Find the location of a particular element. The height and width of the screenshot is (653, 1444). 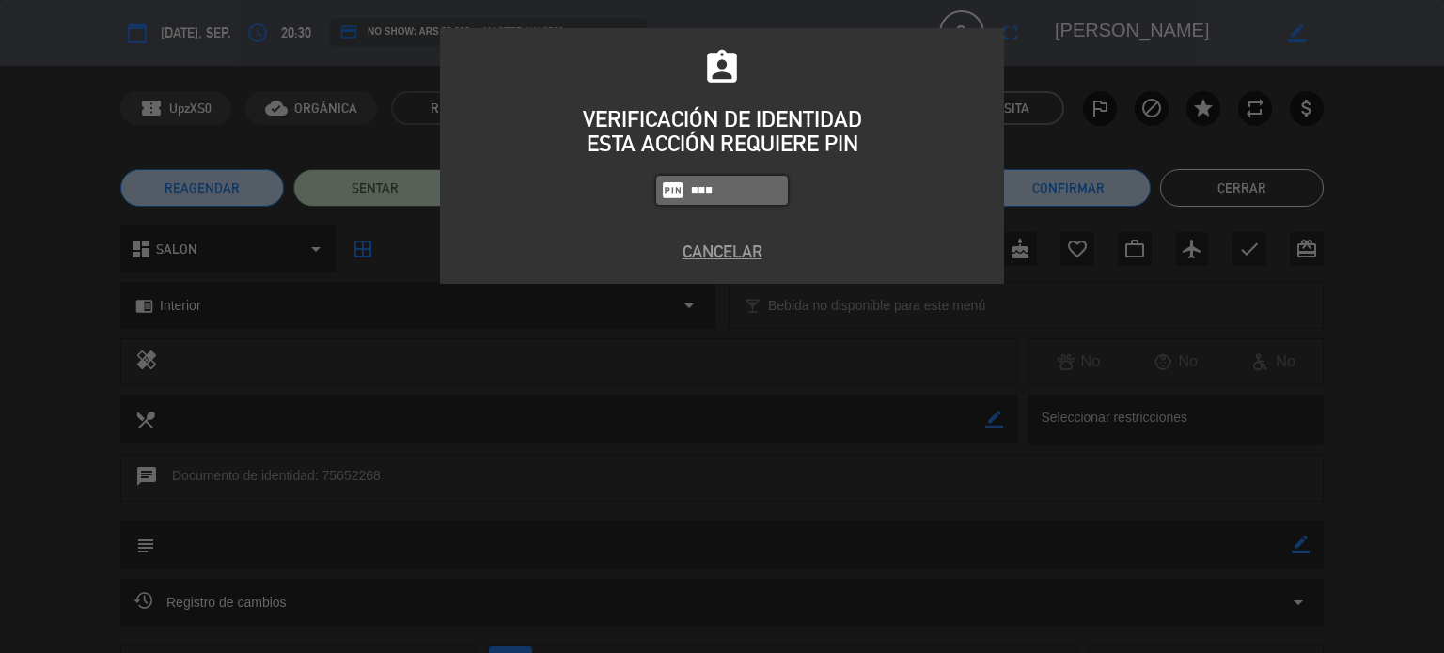

i: assignment_ind is located at coordinates (722, 68).